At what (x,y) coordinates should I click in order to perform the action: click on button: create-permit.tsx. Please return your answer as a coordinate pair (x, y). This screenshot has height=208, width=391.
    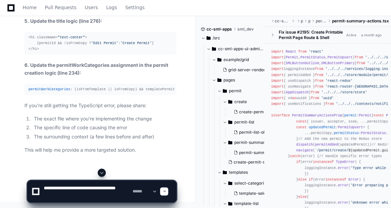
    Looking at the image, I should click on (254, 112).